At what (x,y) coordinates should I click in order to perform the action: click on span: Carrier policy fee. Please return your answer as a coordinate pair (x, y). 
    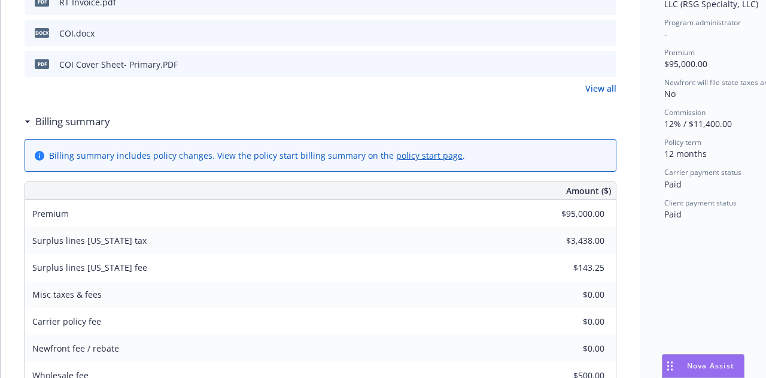
    Looking at the image, I should click on (66, 321).